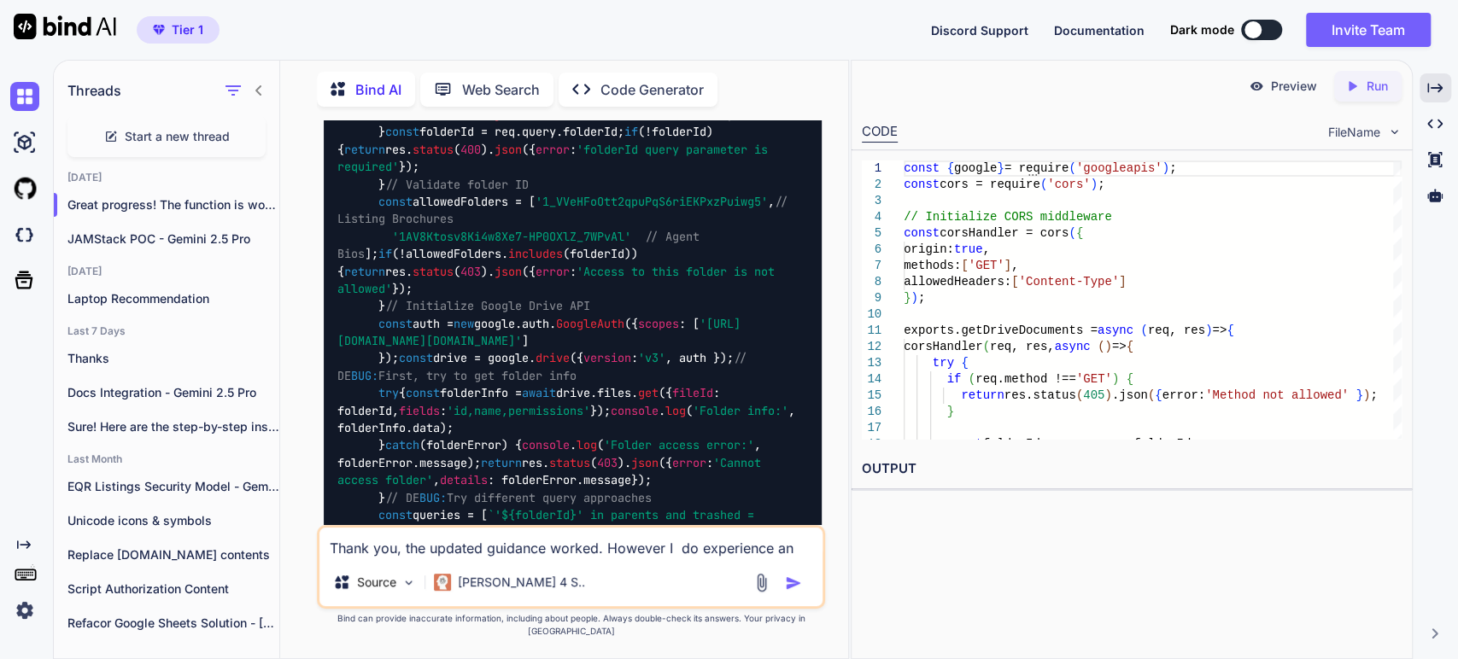 Image resolution: width=1458 pixels, height=659 pixels. Describe the element at coordinates (990, 184) in the screenshot. I see `span: cors = require` at that location.